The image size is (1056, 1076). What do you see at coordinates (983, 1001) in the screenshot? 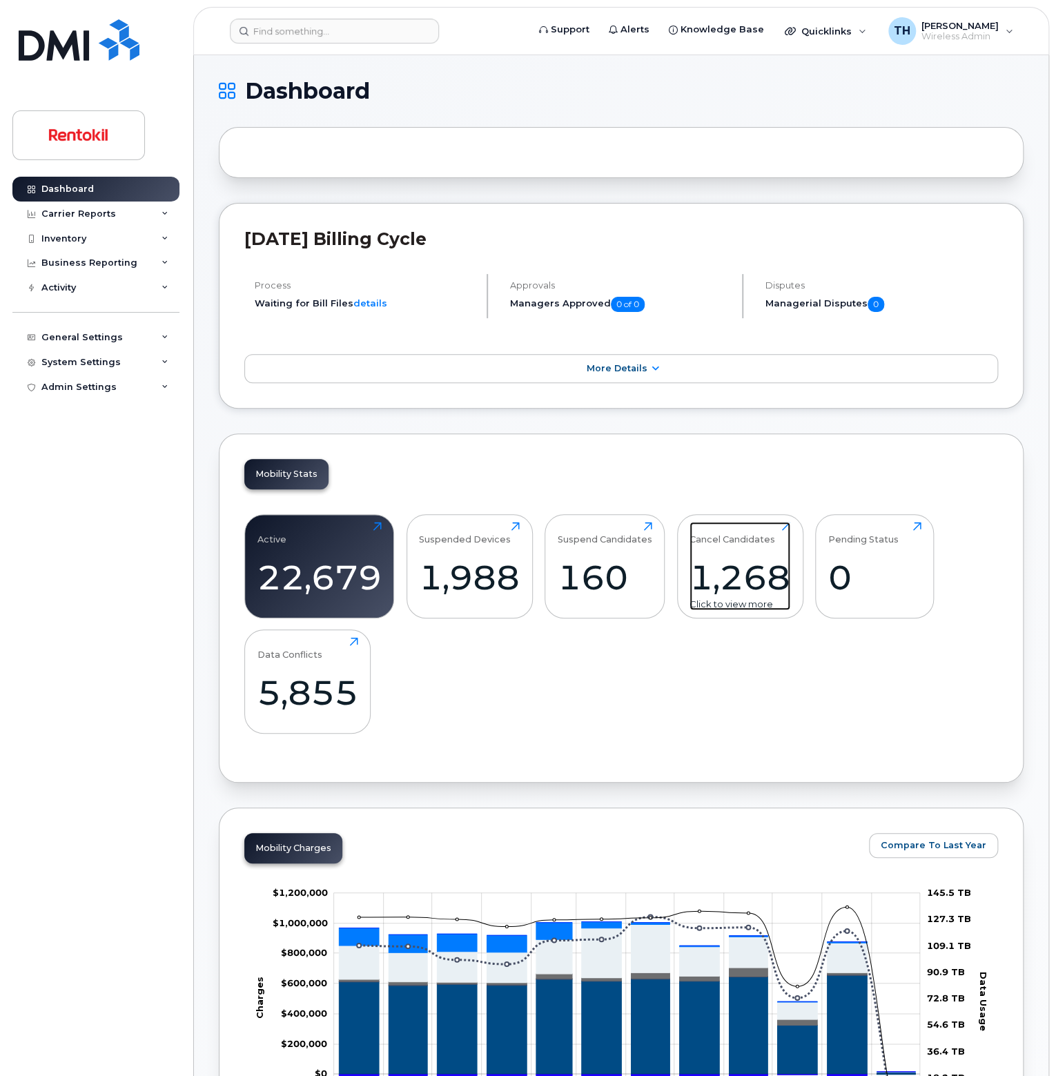
I see `tspan: Data Usage` at bounding box center [983, 1001].